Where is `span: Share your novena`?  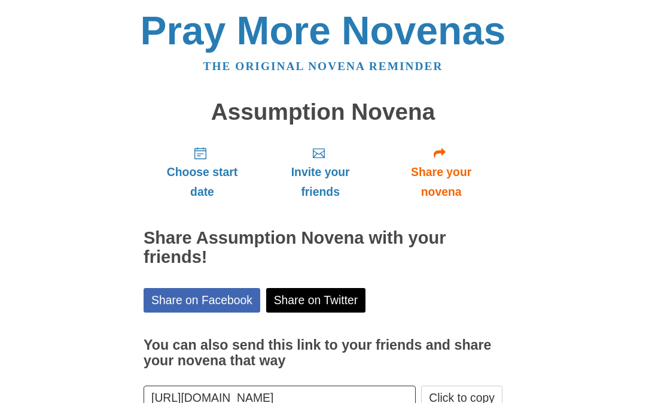 span: Share your novena is located at coordinates (441, 182).